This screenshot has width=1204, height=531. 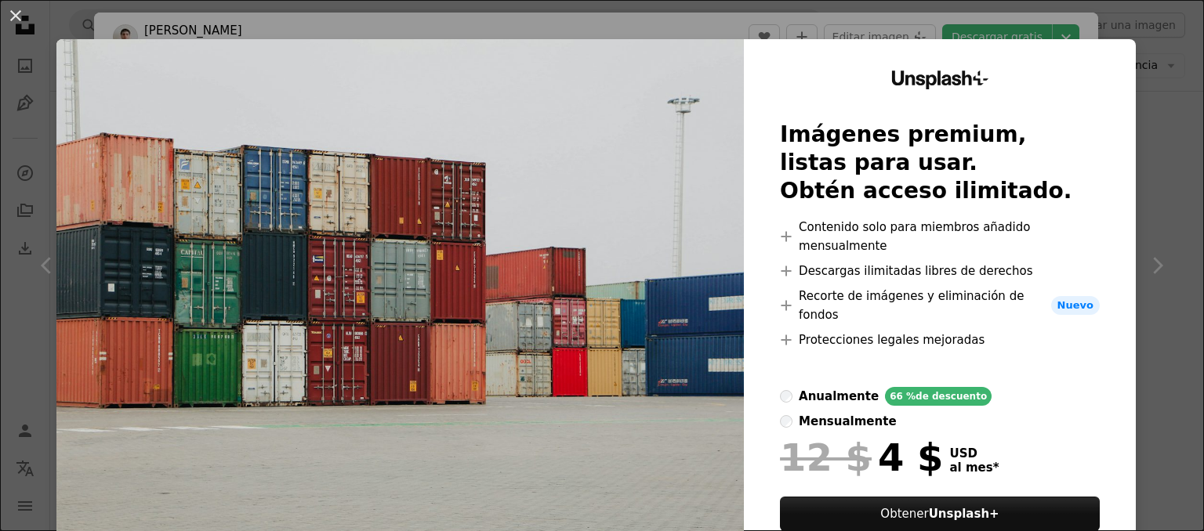 What do you see at coordinates (974, 468) in the screenshot?
I see `span: al mes *` at bounding box center [974, 468].